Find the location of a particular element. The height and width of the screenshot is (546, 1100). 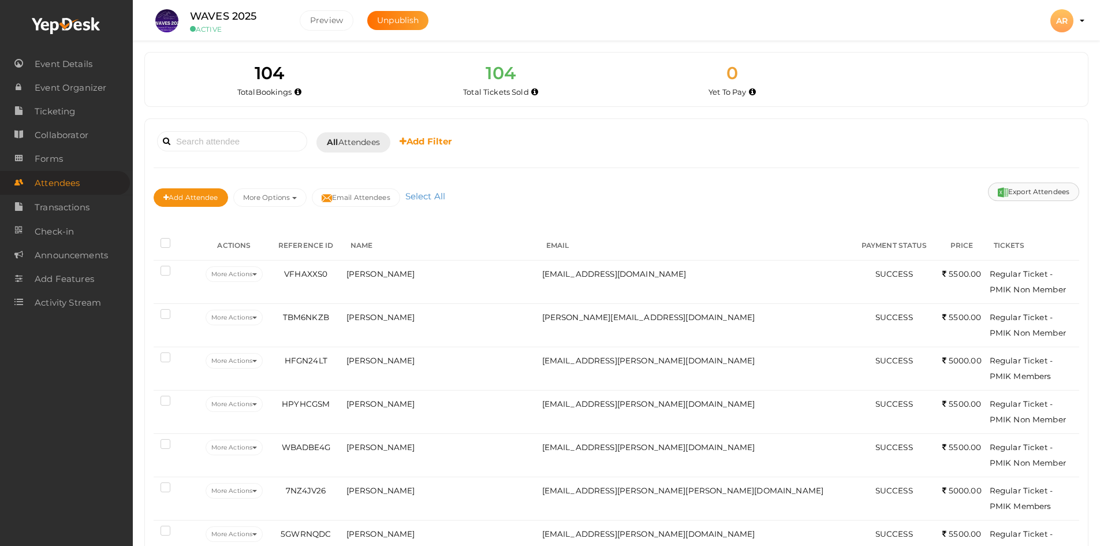

img: excel.svg is located at coordinates (1003, 192).